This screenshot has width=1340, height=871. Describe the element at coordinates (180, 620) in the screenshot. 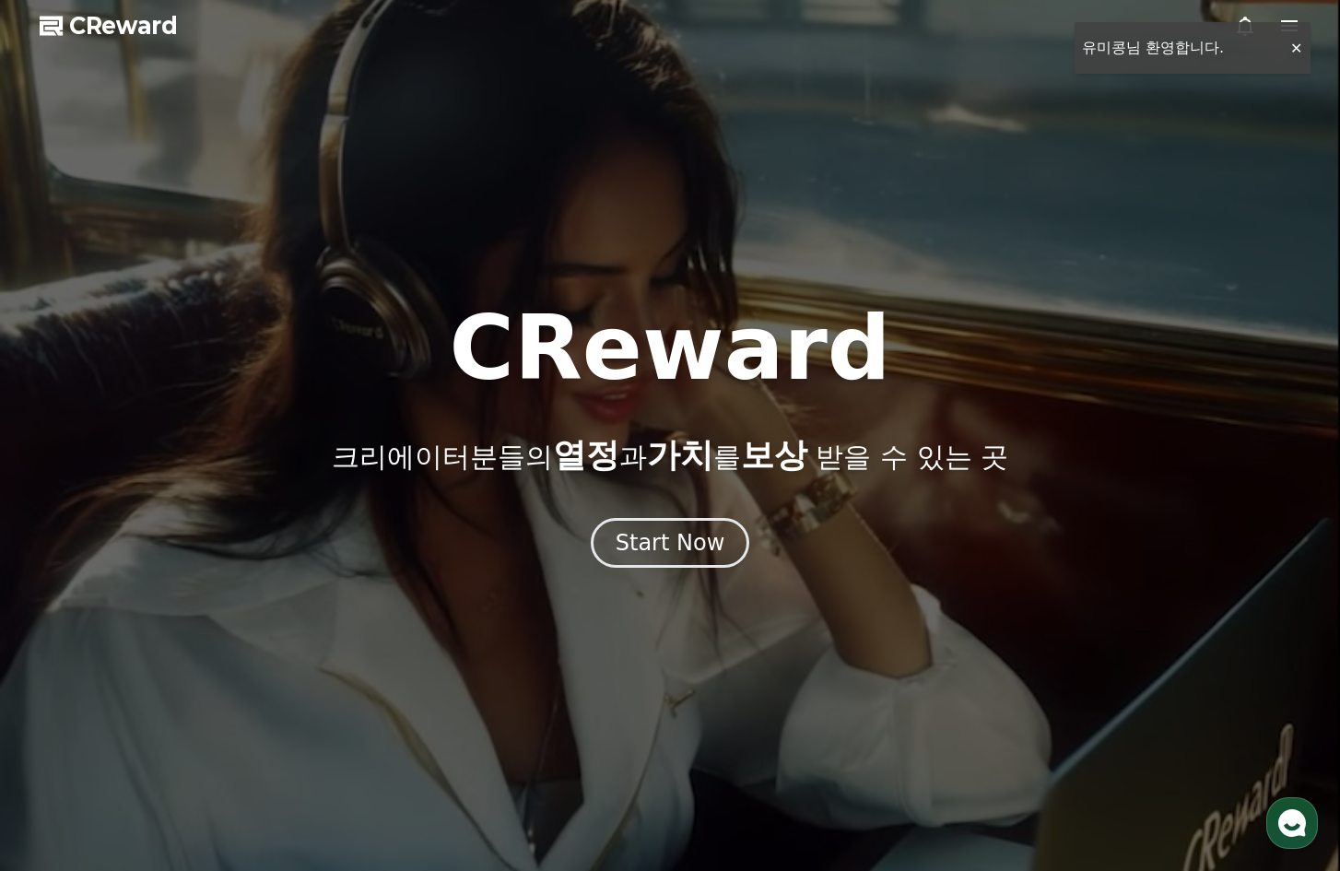

I see `span: 대화` at that location.